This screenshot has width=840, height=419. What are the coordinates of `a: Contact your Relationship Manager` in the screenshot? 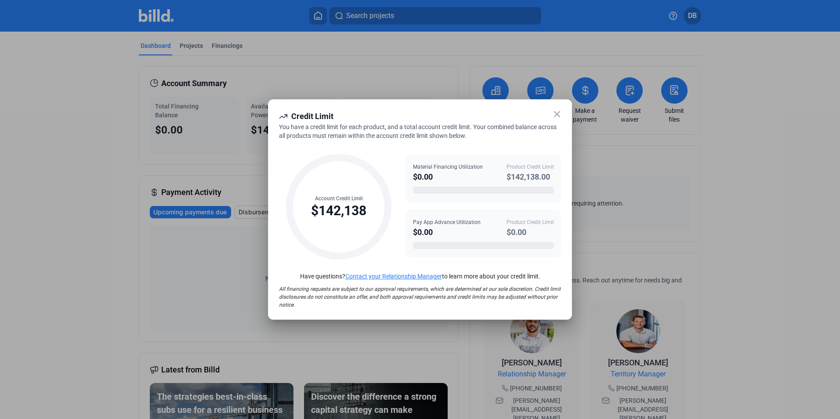 It's located at (393, 276).